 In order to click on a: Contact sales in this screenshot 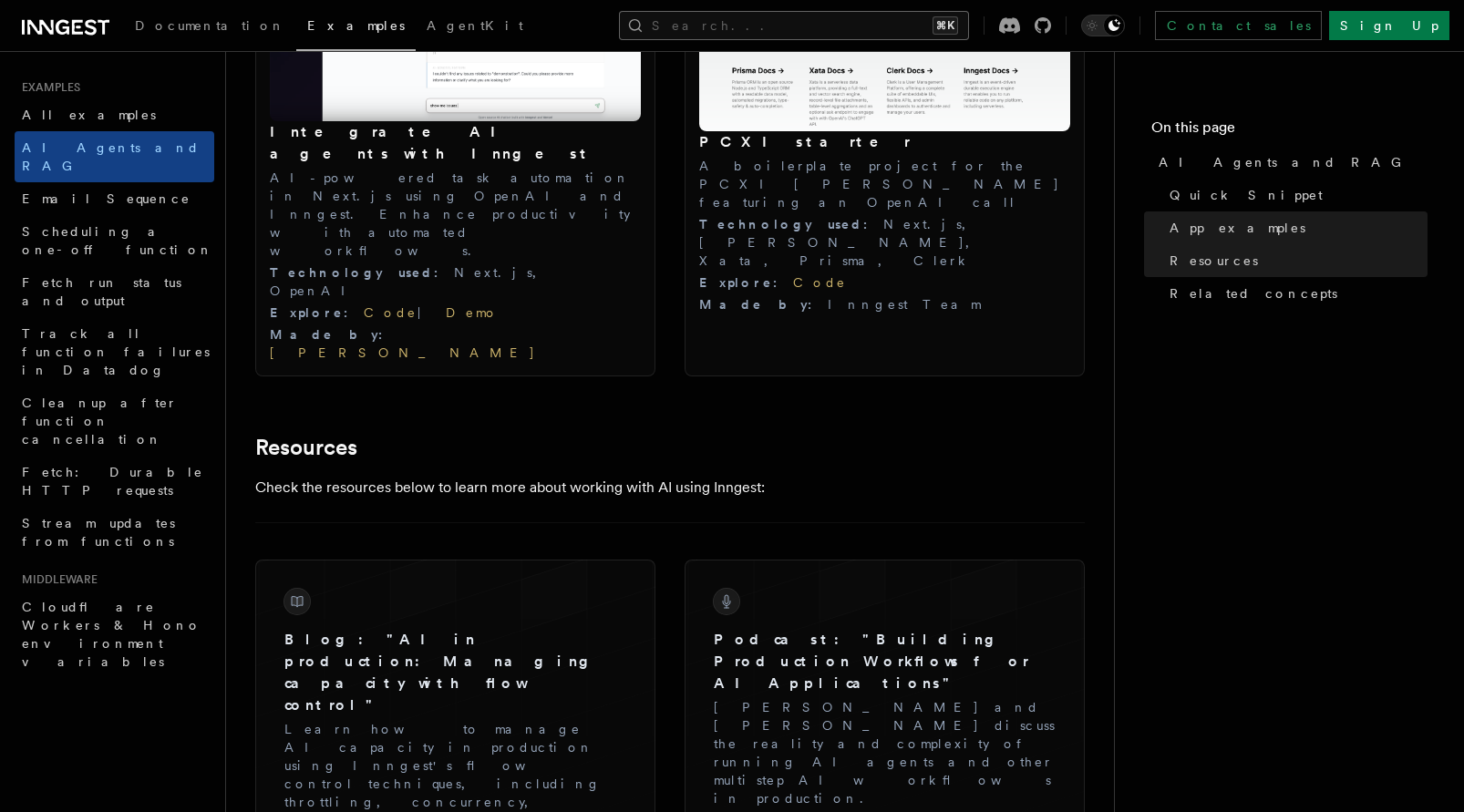, I will do `click(1238, 25)`.